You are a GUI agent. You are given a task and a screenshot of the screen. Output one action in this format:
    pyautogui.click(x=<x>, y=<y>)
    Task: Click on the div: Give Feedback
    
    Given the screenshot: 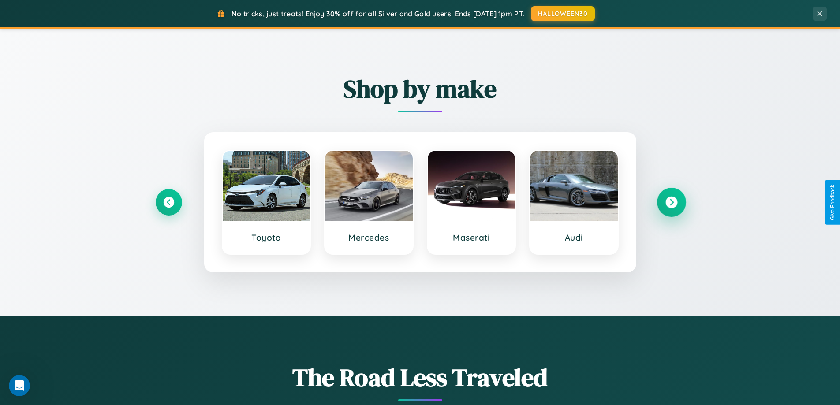 What is the action you would take?
    pyautogui.click(x=833, y=202)
    